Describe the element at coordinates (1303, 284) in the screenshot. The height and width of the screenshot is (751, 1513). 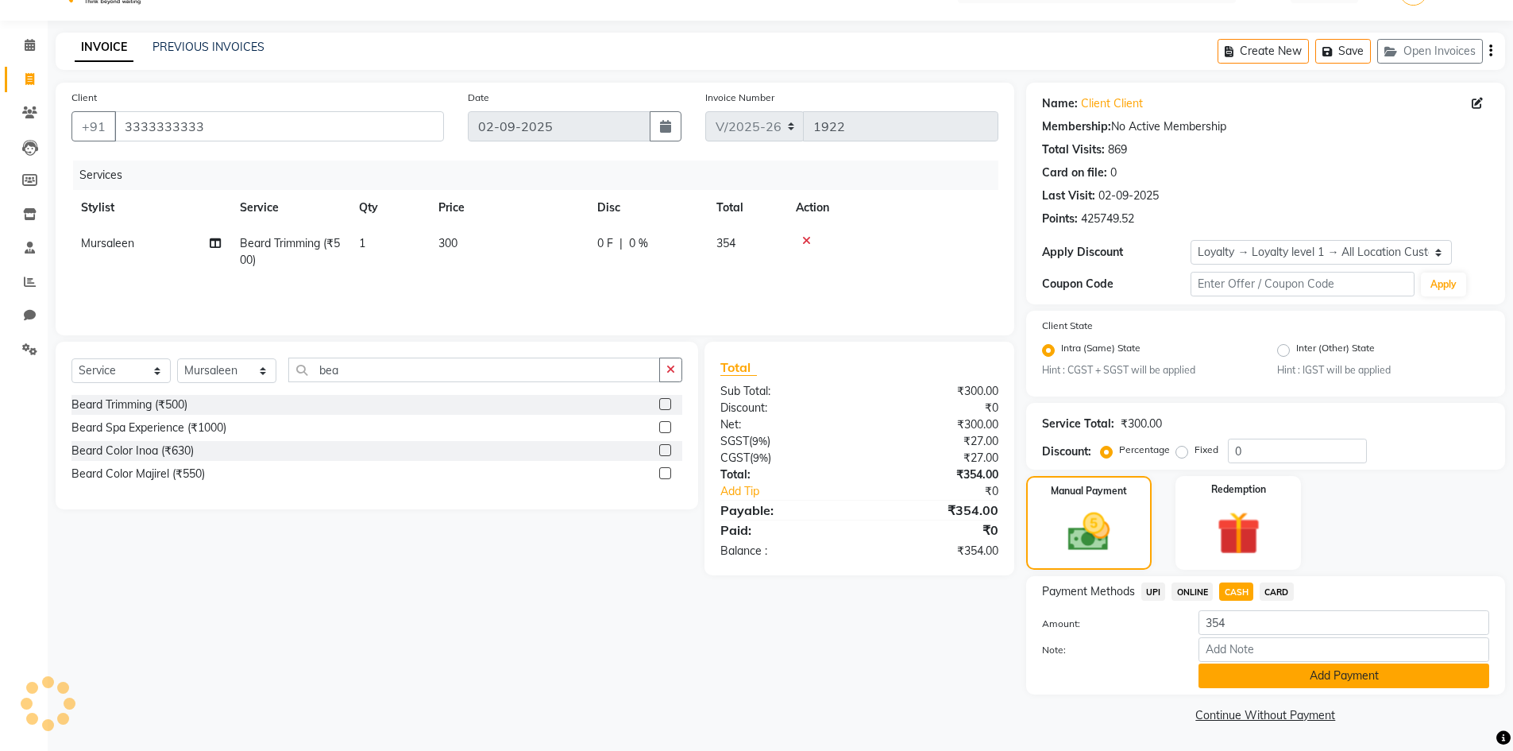
I see `input: Enter Offer / Coupon Code` at that location.